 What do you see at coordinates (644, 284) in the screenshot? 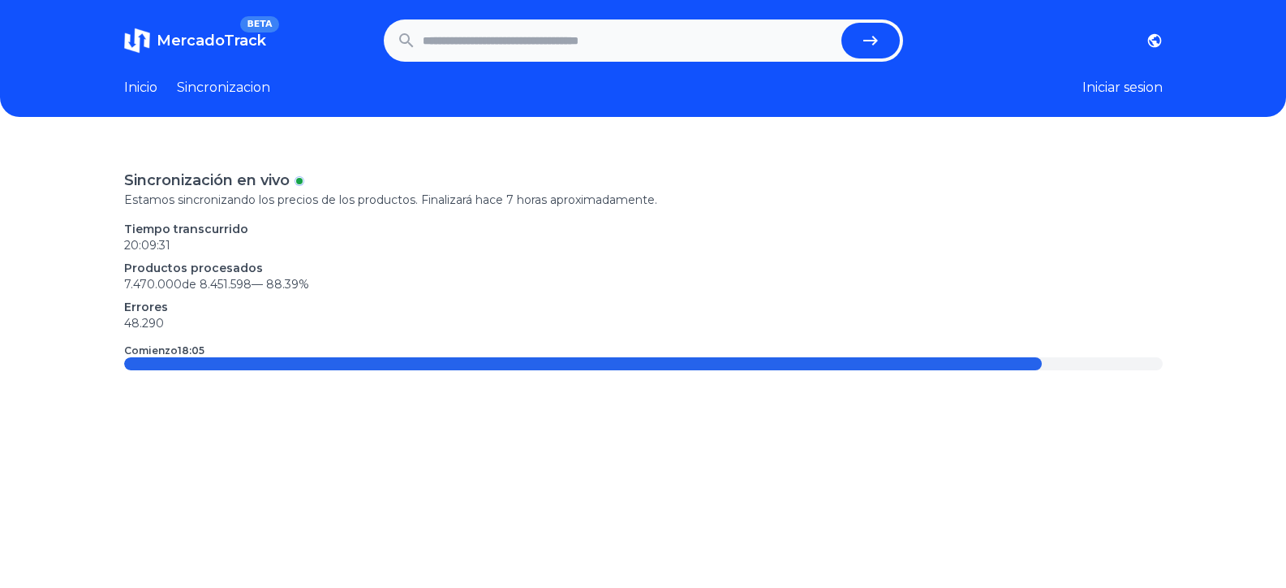
I see `p: 7.470.000 de 8.451.598 —` at bounding box center [644, 284].